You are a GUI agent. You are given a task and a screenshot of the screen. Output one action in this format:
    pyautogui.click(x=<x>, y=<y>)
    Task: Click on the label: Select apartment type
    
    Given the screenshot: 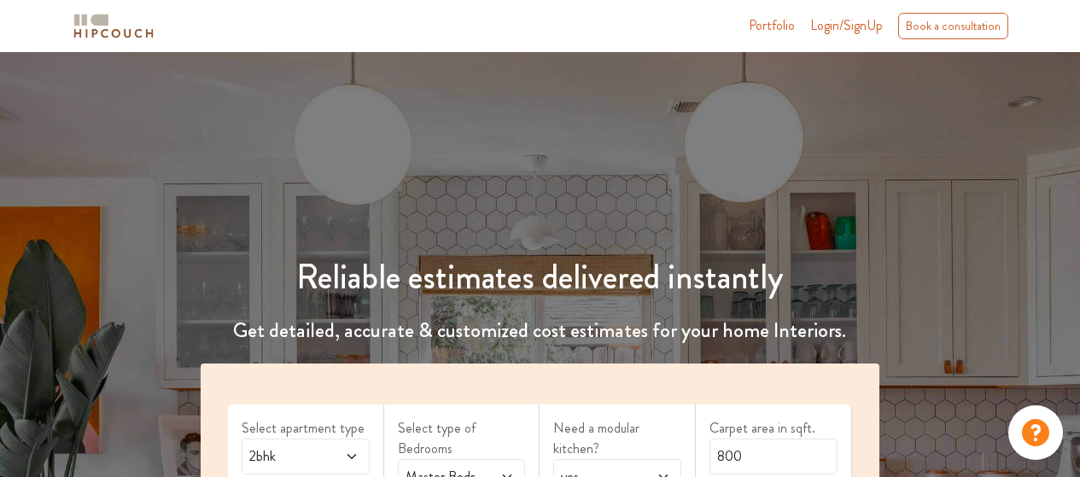 What is the action you would take?
    pyautogui.click(x=306, y=429)
    